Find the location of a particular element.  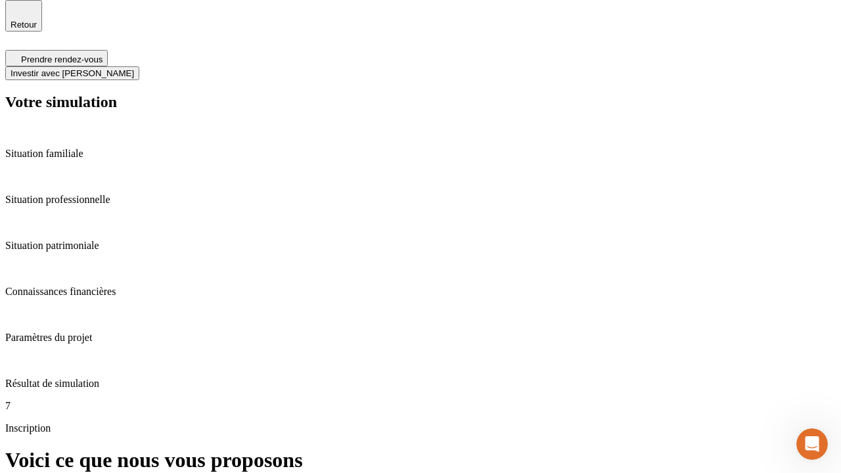

button: Prendre rendez-vous is located at coordinates (56, 58).